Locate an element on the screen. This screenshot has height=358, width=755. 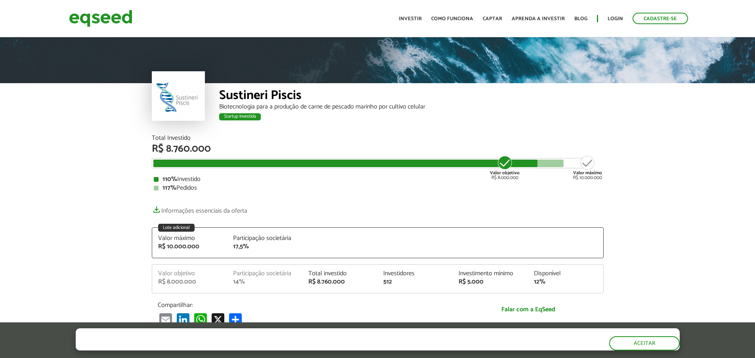
a: WhatsApp is located at coordinates (201, 320).